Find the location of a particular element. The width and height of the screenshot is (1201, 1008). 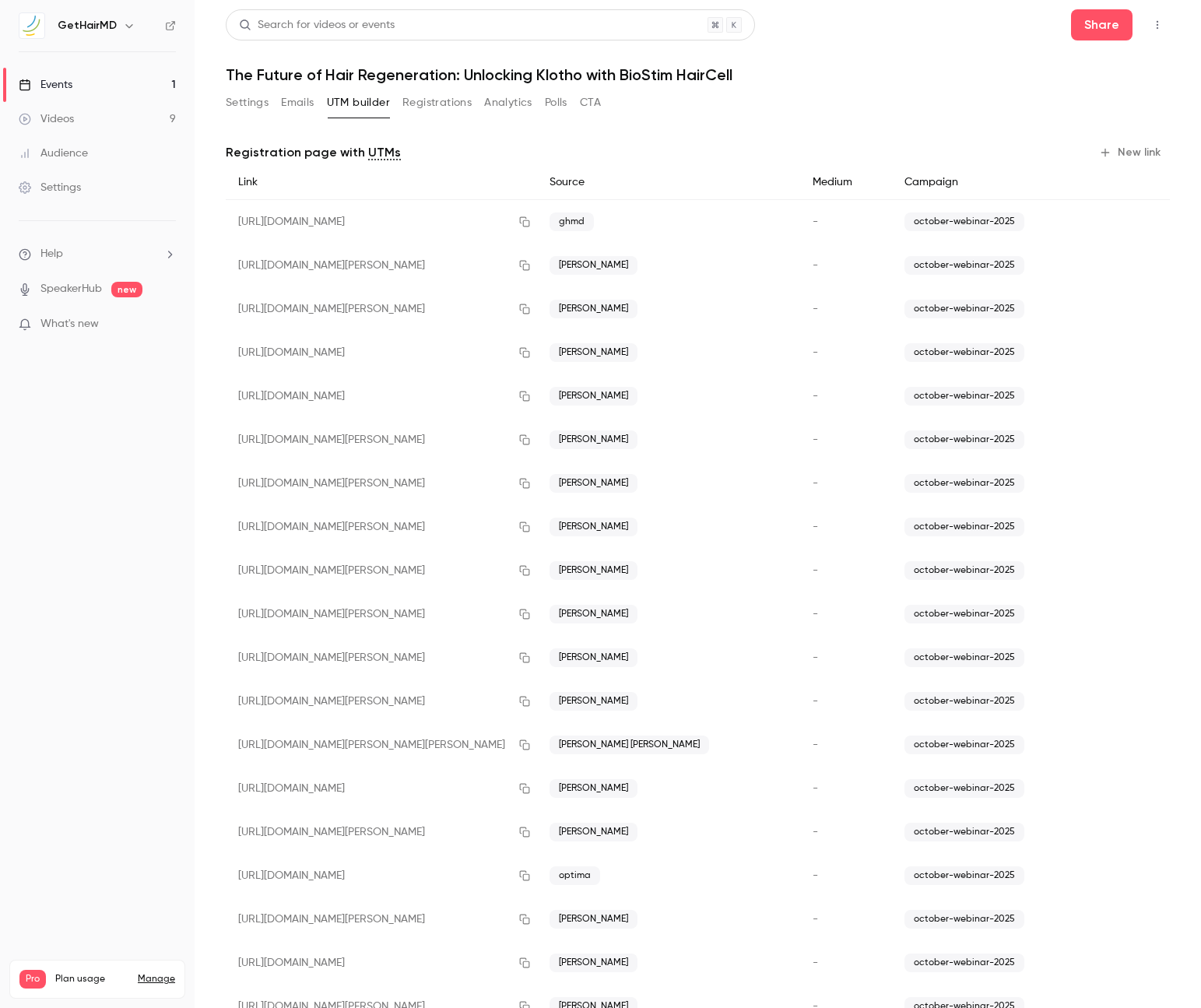

a: SpeakerHub is located at coordinates (70, 289).